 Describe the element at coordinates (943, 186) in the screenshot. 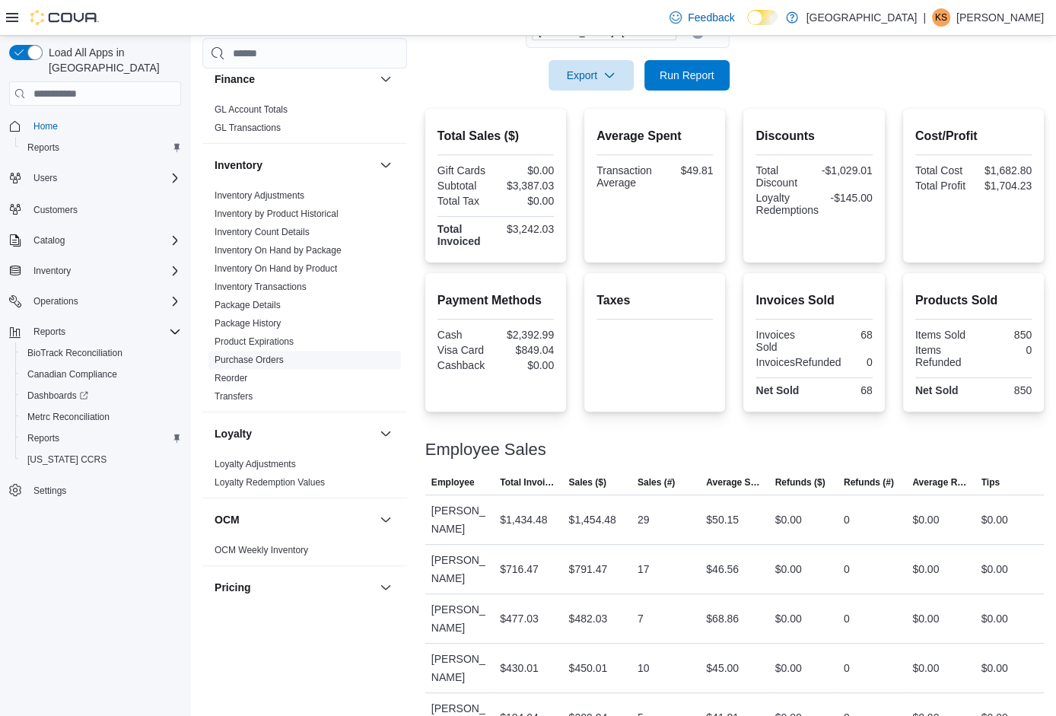

I see `div: Total Profit` at that location.